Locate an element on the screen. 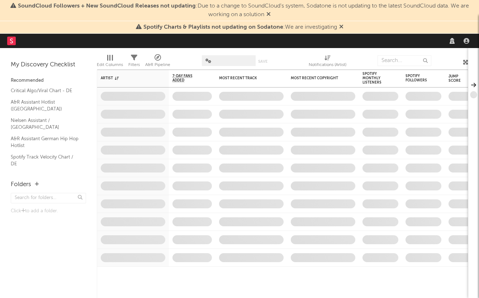  input: Search... is located at coordinates (405, 61).